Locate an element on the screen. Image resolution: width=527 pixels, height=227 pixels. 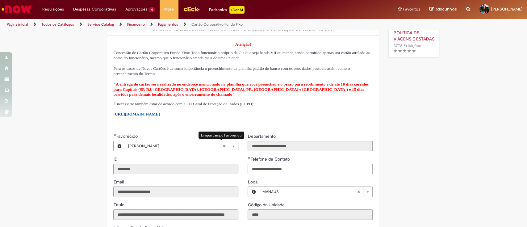
span: Rascunhos is located at coordinates (446, 9).